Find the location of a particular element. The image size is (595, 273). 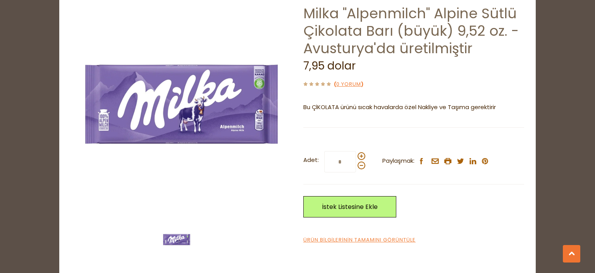

a: Milka "Alpenmilch" Alpine Sütlü Çikolata Barı (büyük) 9,52 oz. - Avusturya'da üretilmiştir is located at coordinates (411, 31).